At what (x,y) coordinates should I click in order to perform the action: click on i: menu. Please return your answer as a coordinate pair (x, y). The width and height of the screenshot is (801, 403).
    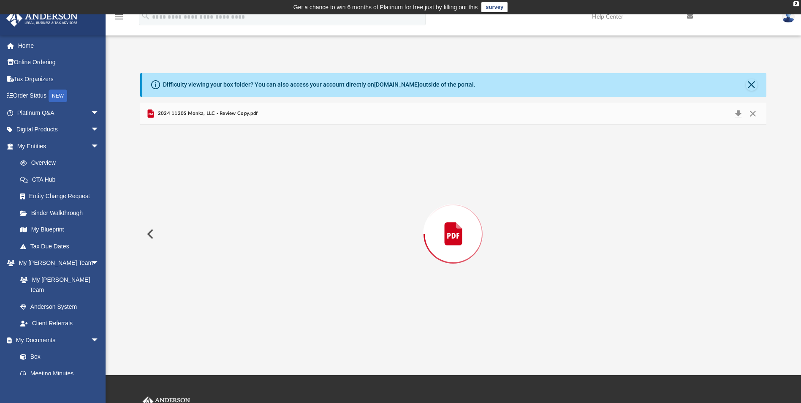
    Looking at the image, I should click on (119, 17).